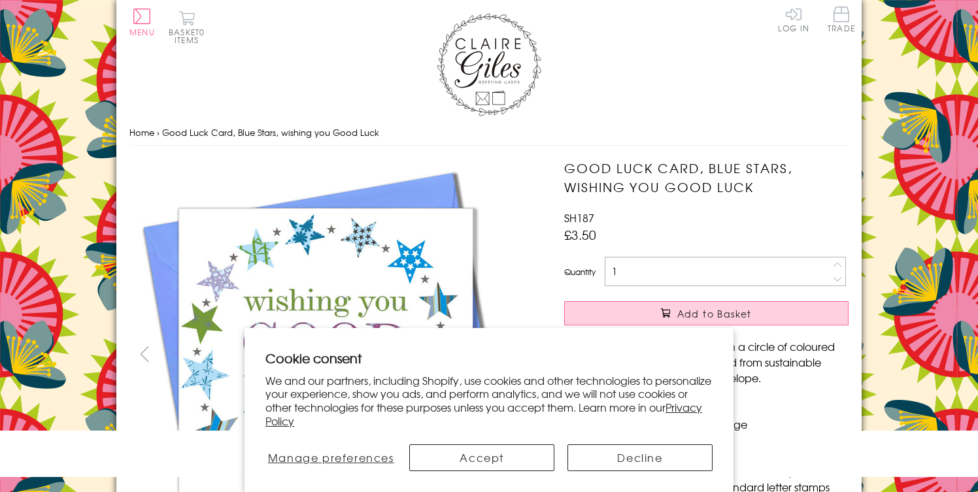 The height and width of the screenshot is (492, 978). What do you see at coordinates (142, 22) in the screenshot?
I see `button: Menu` at bounding box center [142, 22].